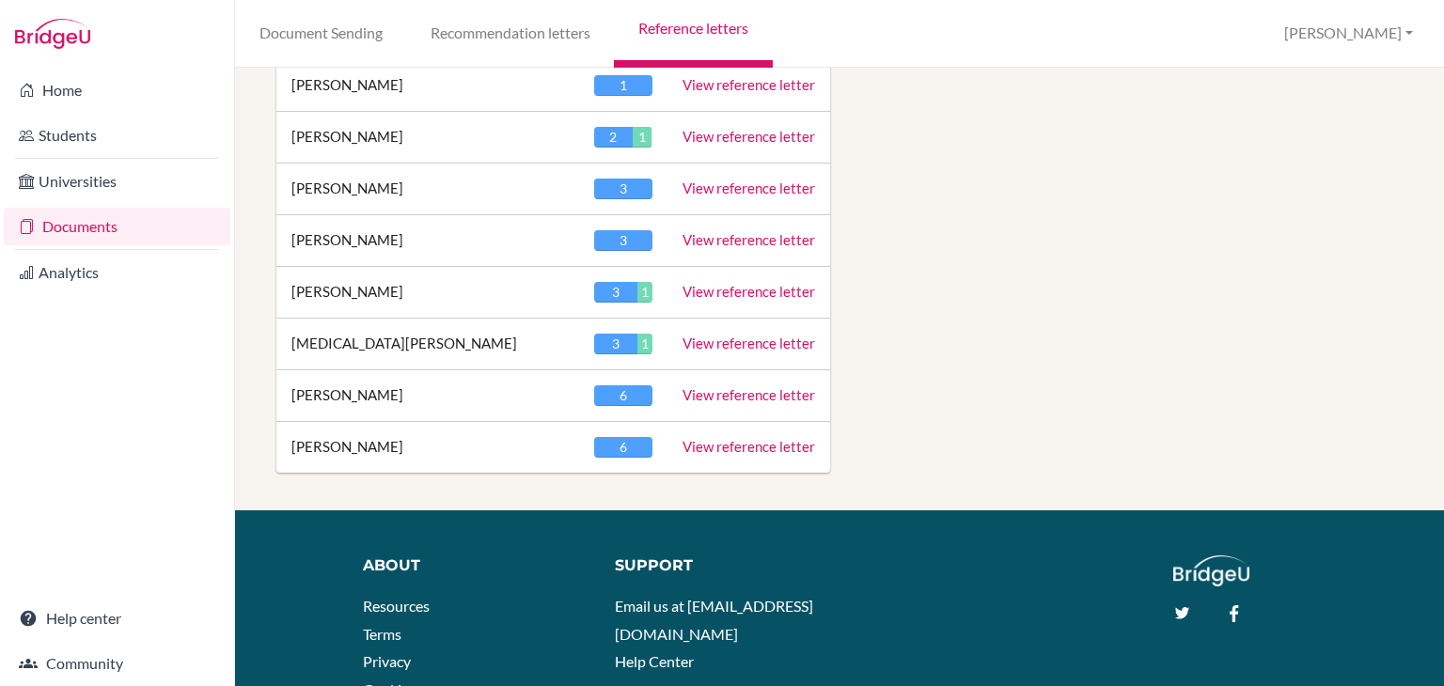  I want to click on a: Students, so click(117, 135).